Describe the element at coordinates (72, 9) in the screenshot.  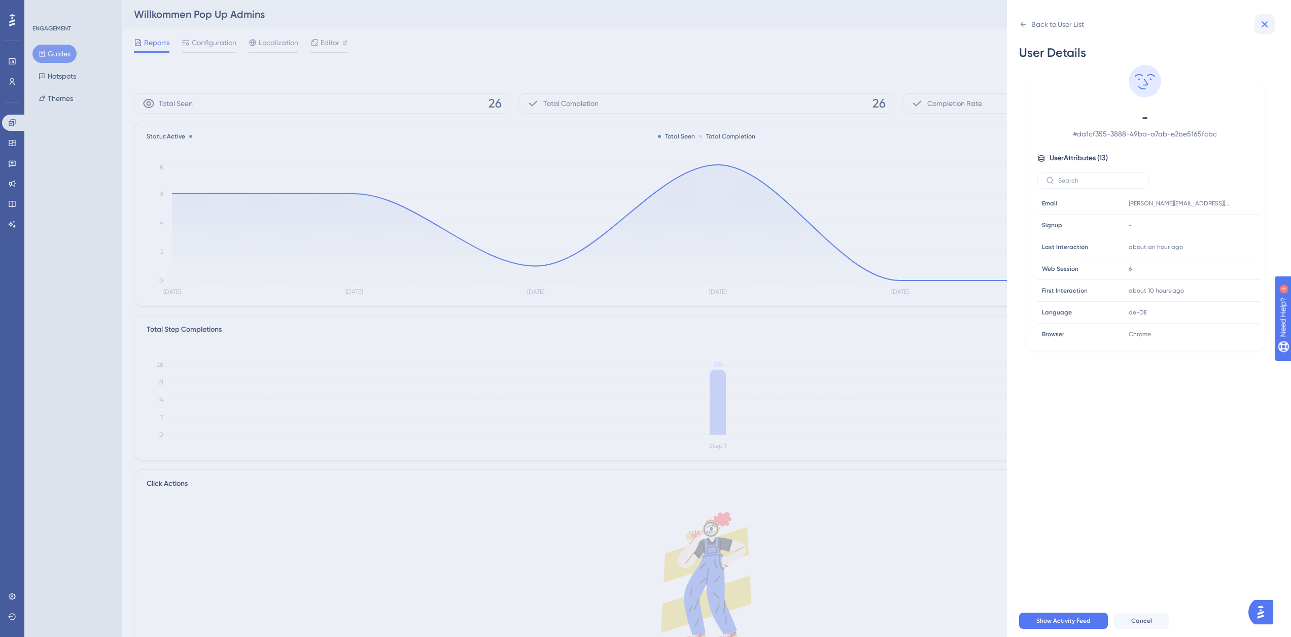
I see `div: 4` at that location.